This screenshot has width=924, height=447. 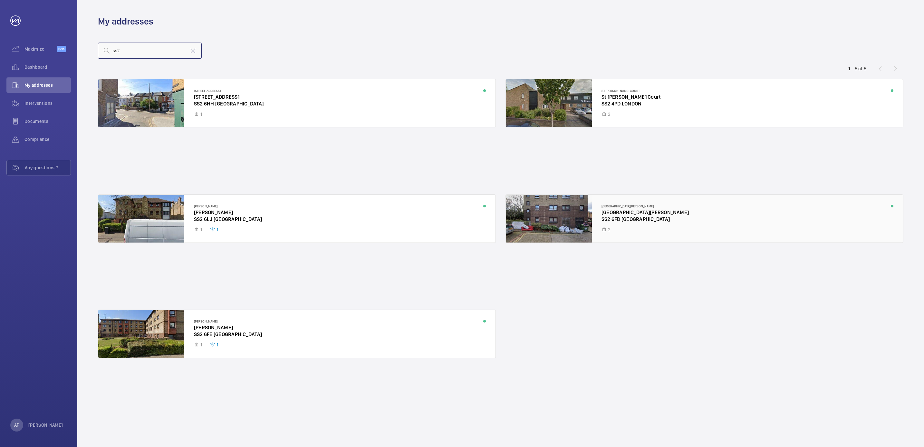 I want to click on span: Beta, so click(x=61, y=49).